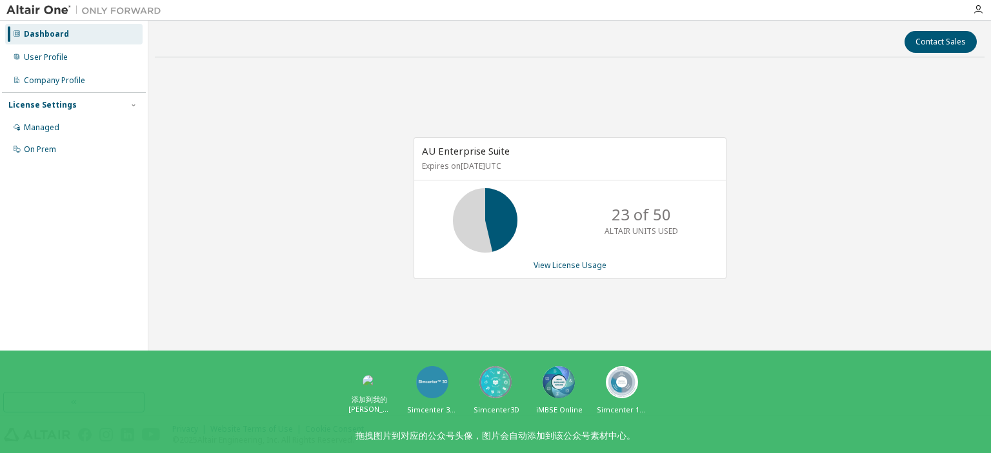 The height and width of the screenshot is (453, 991). Describe the element at coordinates (41, 128) in the screenshot. I see `div: Managed` at that location.